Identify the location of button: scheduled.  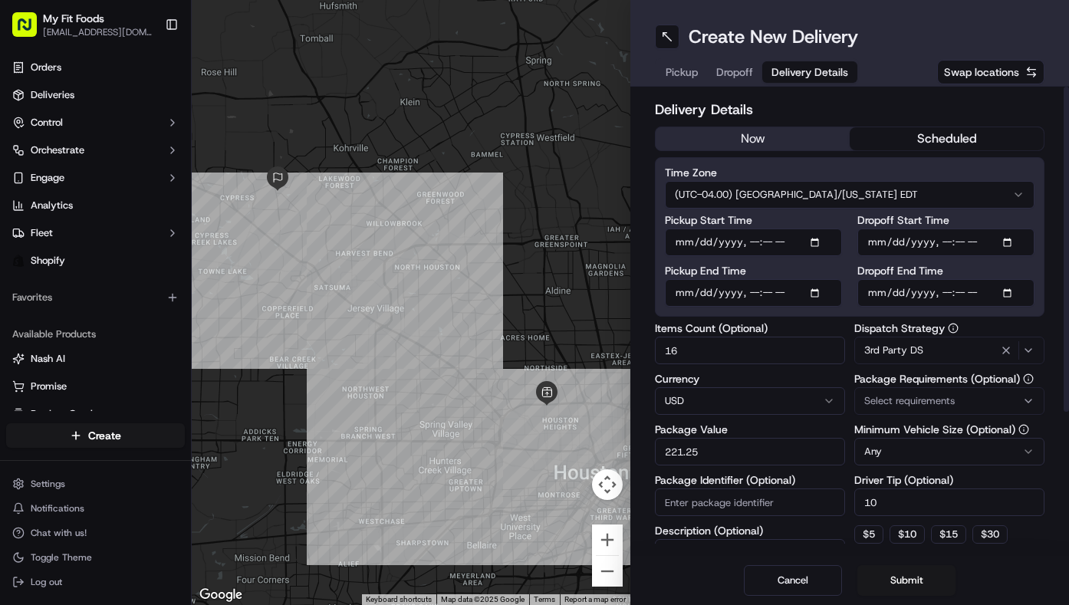
(947, 139).